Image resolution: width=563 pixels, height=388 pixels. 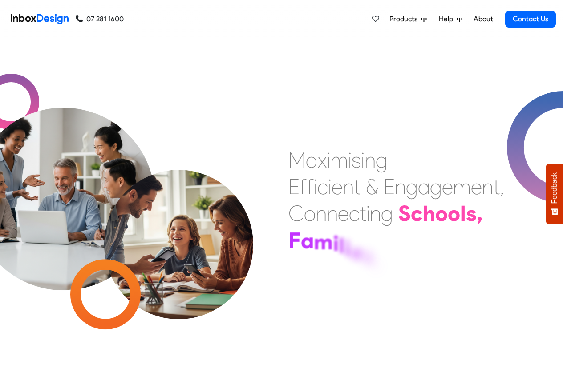 I want to click on img: parents_with_child.png, so click(x=178, y=226).